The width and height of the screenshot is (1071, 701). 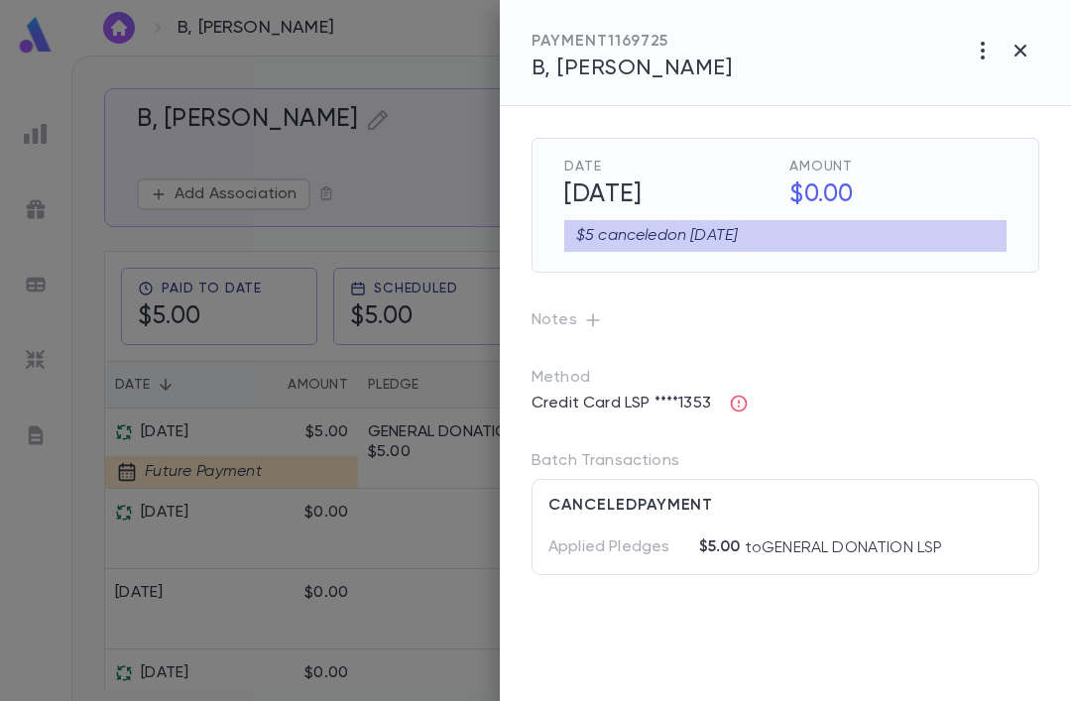 What do you see at coordinates (842, 548) in the screenshot?
I see `p: to GENERAL DONATION LSP` at bounding box center [842, 548].